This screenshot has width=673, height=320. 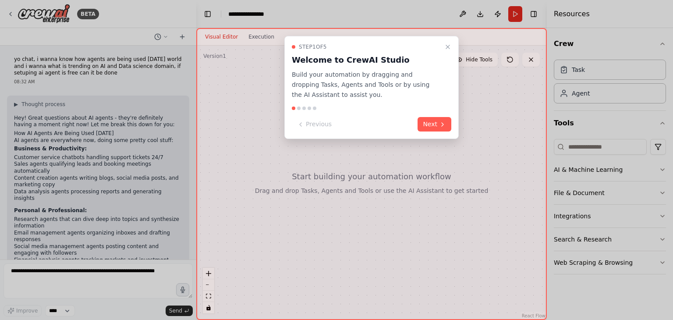 I want to click on button: Previous, so click(x=314, y=124).